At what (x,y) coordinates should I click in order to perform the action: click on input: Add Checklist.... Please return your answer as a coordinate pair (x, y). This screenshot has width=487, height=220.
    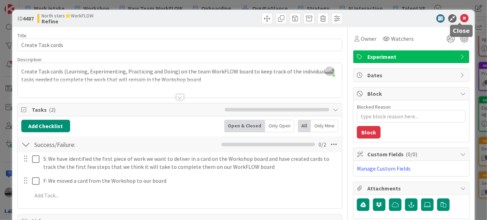
    Looking at the image, I should click on (99, 145).